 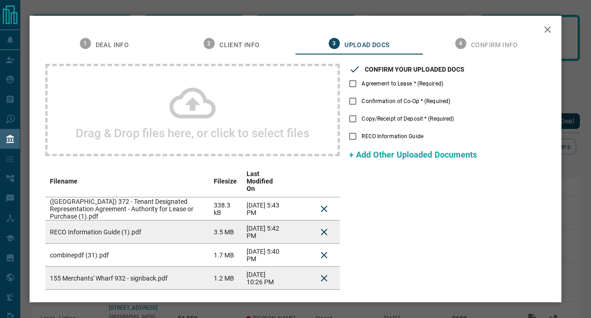 I want to click on div: Drag & Drop files here, or click to select files, so click(x=193, y=110).